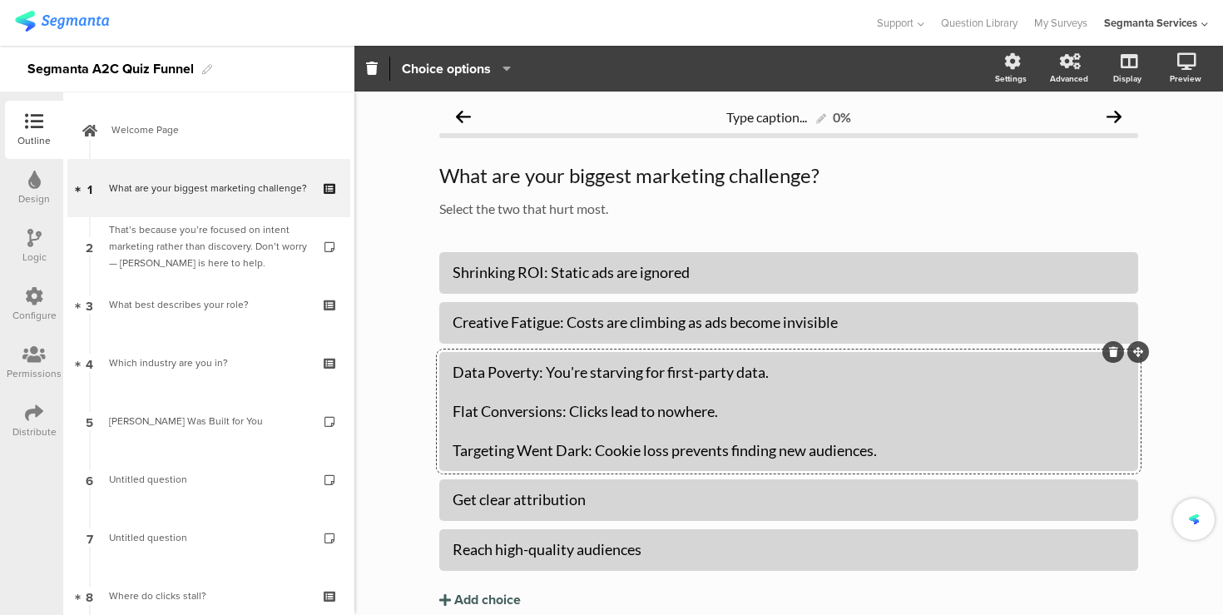 The image size is (1223, 615). I want to click on div: Distribute, so click(34, 432).